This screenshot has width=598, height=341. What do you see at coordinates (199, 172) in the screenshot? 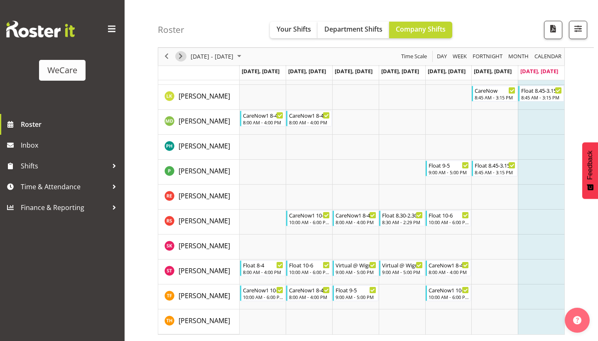
I see `td: Pooja Prabhu resource` at bounding box center [199, 172].